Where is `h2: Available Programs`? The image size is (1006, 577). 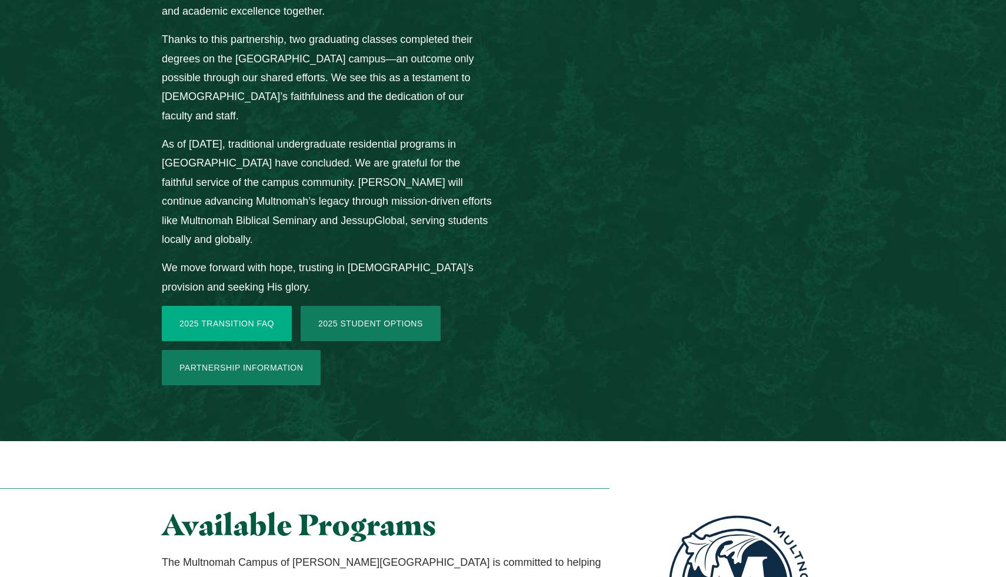
h2: Available Programs is located at coordinates (385, 525).